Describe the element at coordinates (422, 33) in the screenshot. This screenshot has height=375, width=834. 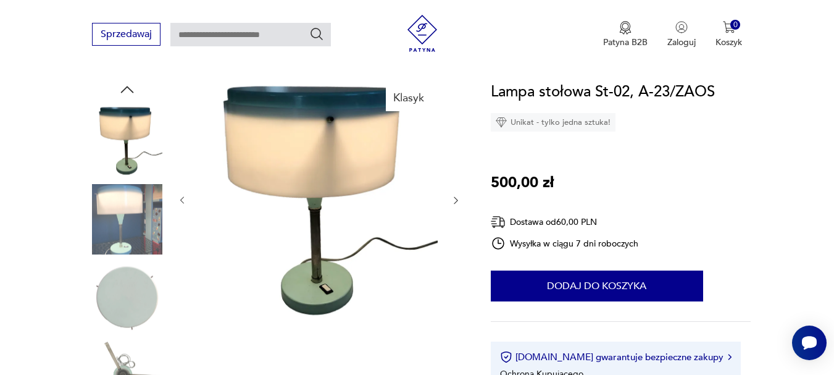
I see `img: Patyna - sklep z meblami i dekoracjami vintage` at that location.